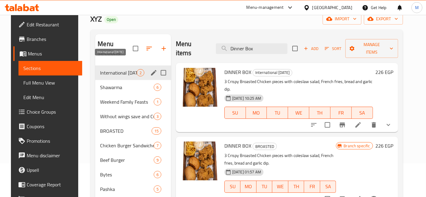 The image size is (426, 197). I want to click on span: WE, so click(280, 187).